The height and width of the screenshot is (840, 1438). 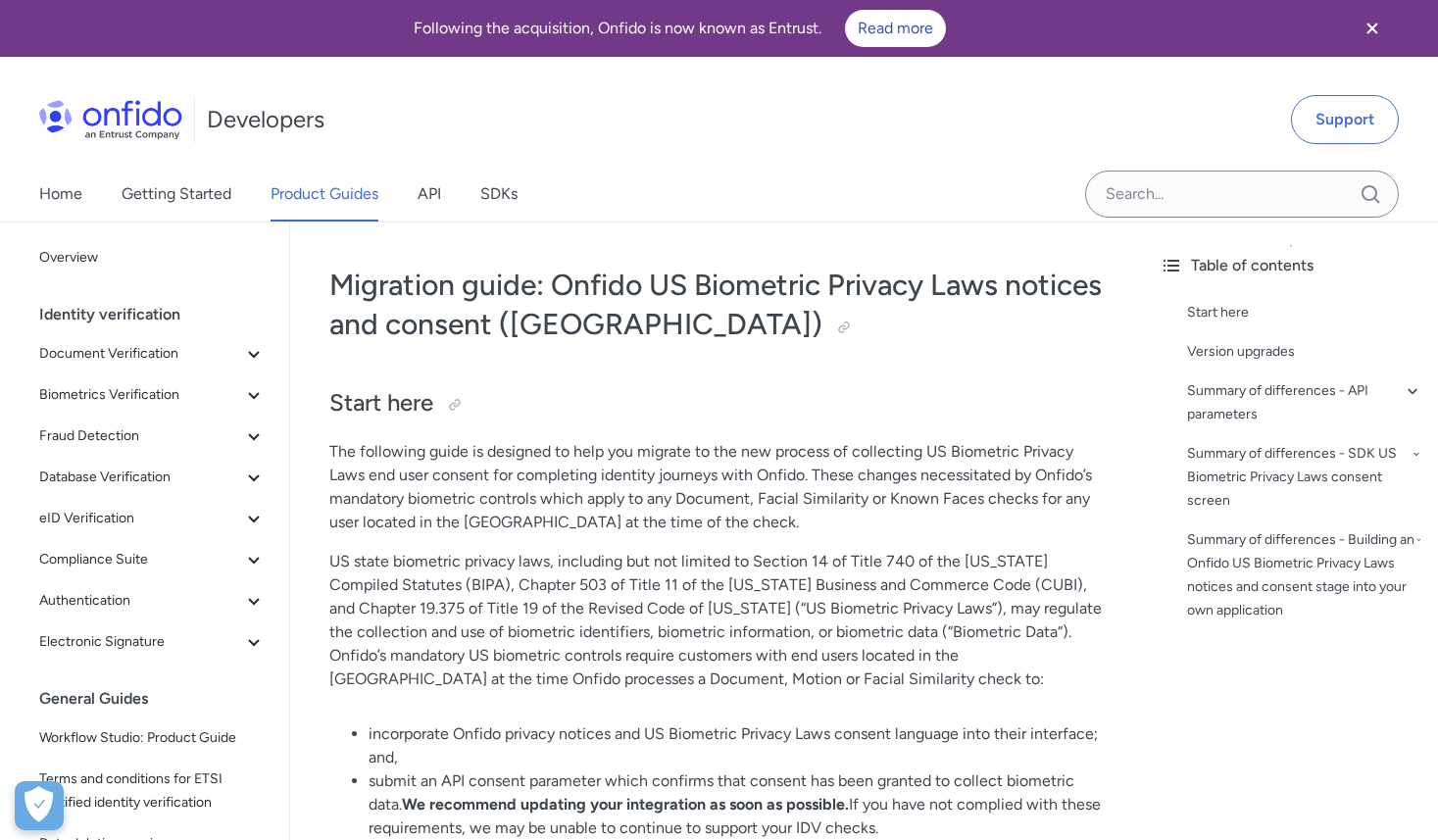 What do you see at coordinates (1304, 575) in the screenshot?
I see `div: Summary of differences - Building an Onfido US Biometric Privacy Laws notices and consent stage i...` at bounding box center [1304, 575].